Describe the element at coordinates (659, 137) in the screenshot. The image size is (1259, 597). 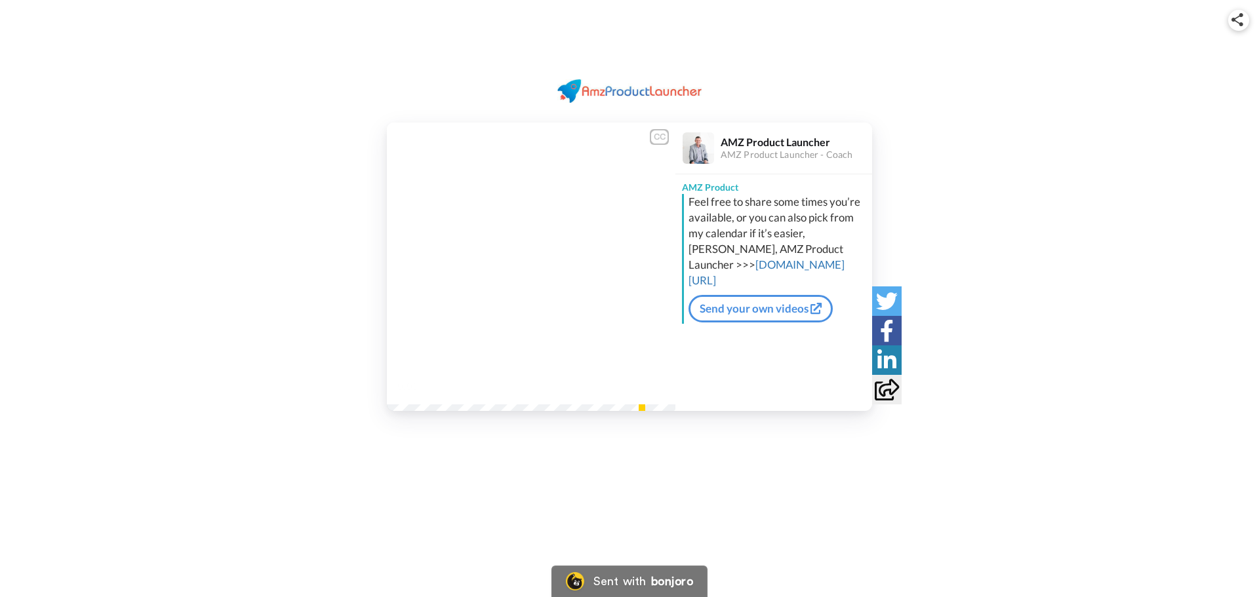
I see `div: CC` at that location.